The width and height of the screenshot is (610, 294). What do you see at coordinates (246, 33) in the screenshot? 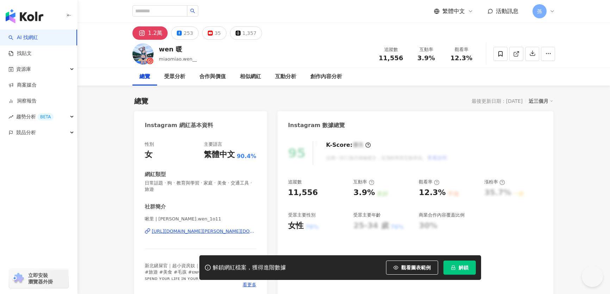
I see `button: 1,357` at bounding box center [246, 33].